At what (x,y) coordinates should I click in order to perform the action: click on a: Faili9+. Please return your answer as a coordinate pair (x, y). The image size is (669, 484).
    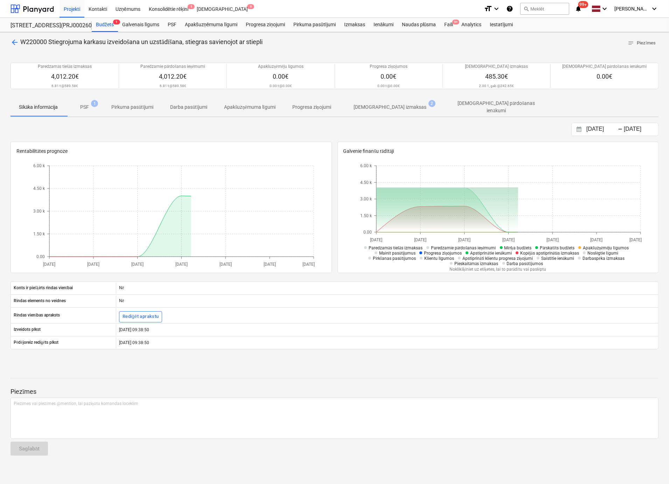
    Looking at the image, I should click on (448, 25).